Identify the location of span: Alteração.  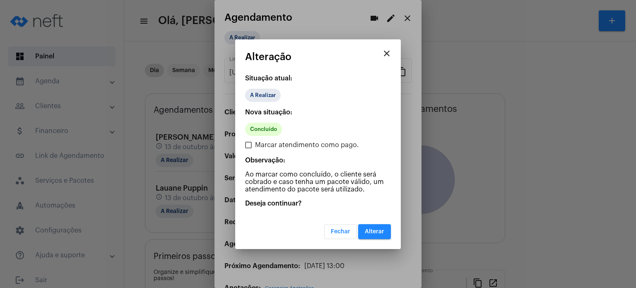
(268, 57).